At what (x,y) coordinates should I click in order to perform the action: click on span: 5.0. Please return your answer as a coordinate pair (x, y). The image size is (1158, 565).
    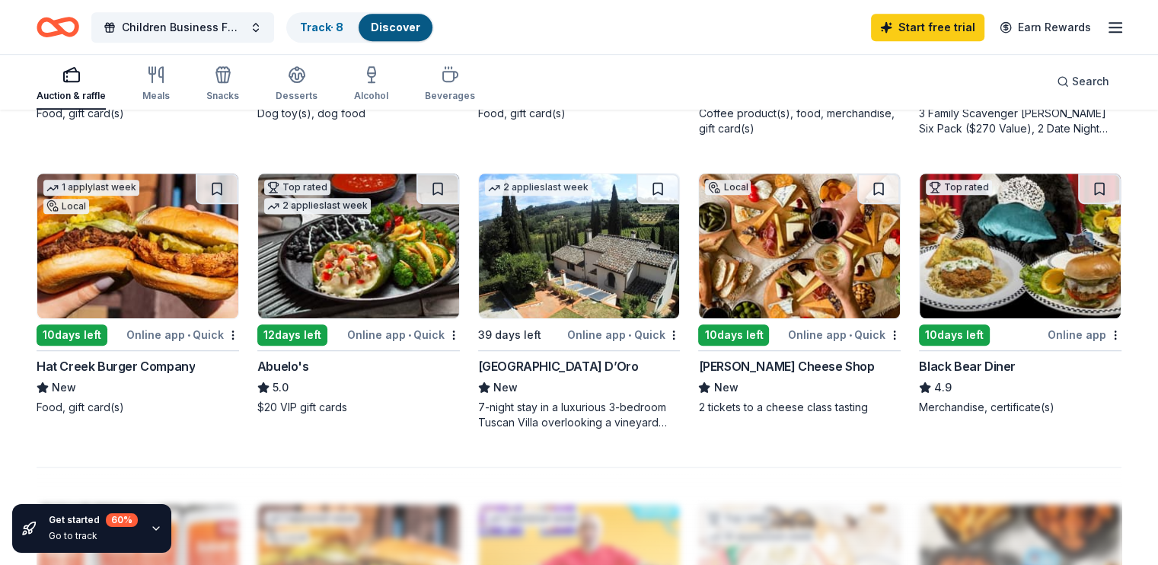
    Looking at the image, I should click on (280, 387).